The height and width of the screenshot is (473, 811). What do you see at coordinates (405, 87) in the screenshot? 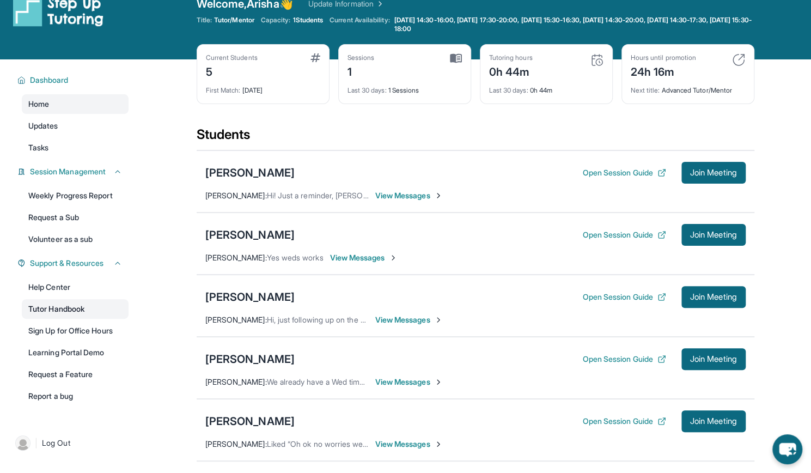
I see `div: 1 Sessions` at bounding box center [405, 87].